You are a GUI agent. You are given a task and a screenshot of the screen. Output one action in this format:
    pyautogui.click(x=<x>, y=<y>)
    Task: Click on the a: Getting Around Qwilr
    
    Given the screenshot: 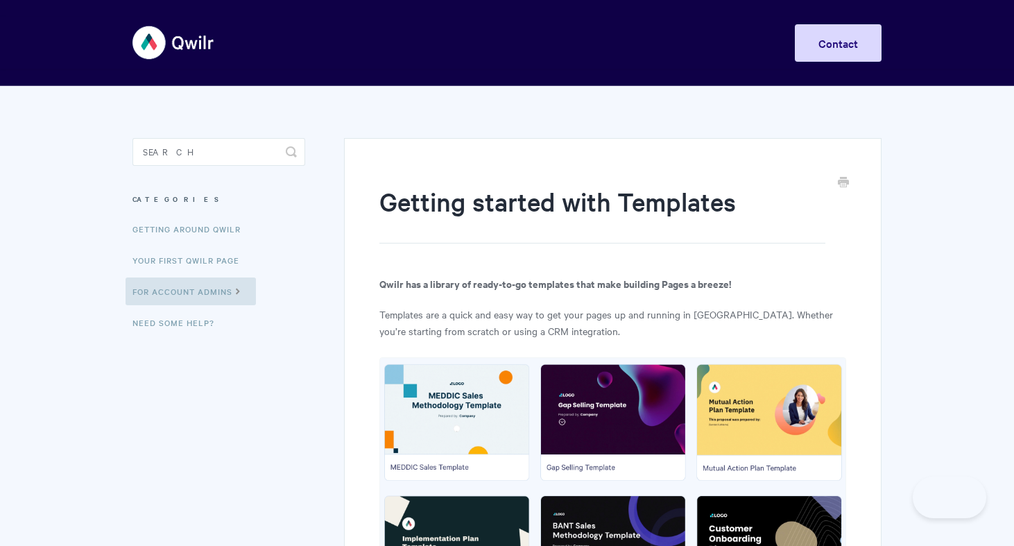 What is the action you would take?
    pyautogui.click(x=191, y=229)
    